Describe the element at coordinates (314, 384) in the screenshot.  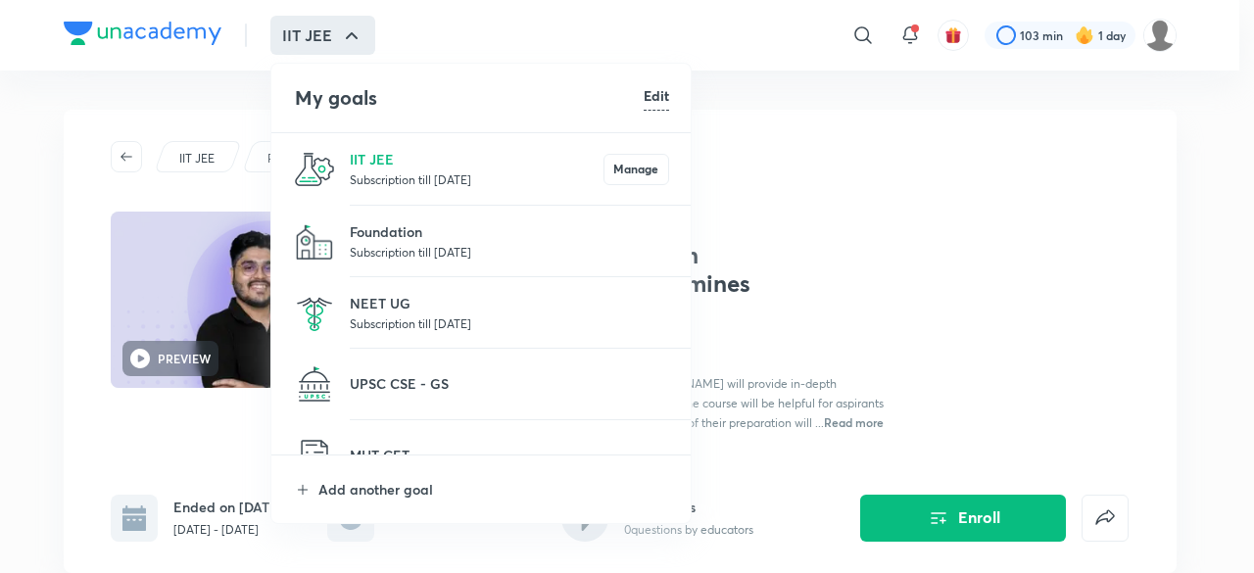
I see `img: UPSC CSE - GS` at that location.